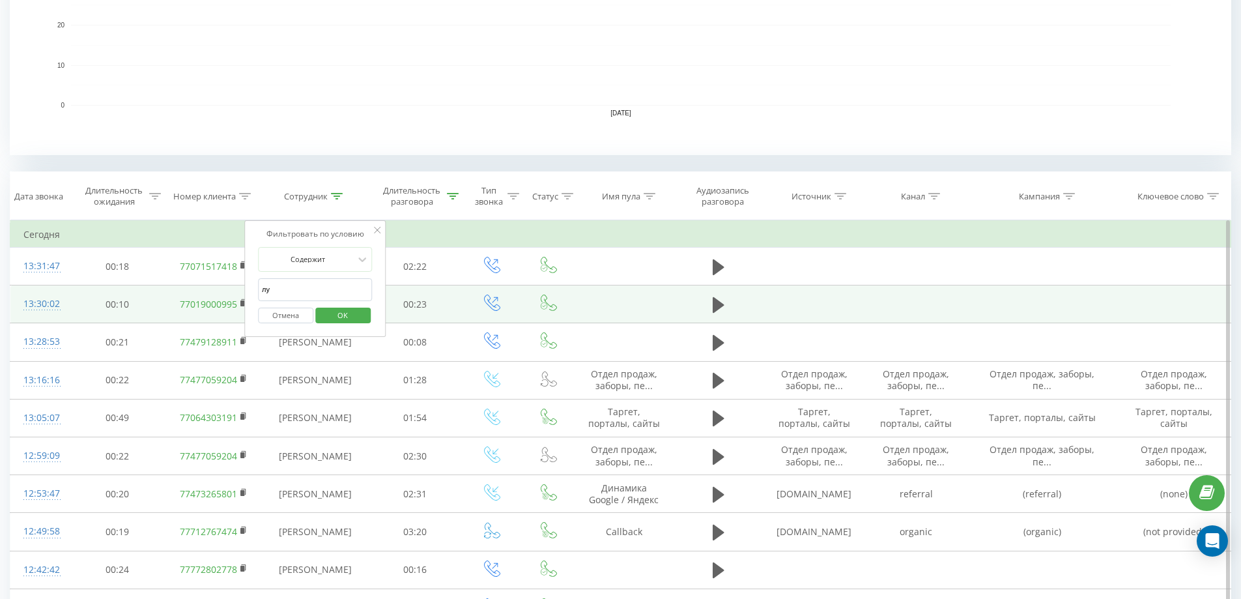 The height and width of the screenshot is (599, 1241). Describe the element at coordinates (415, 494) in the screenshot. I see `td: 02:31` at that location.